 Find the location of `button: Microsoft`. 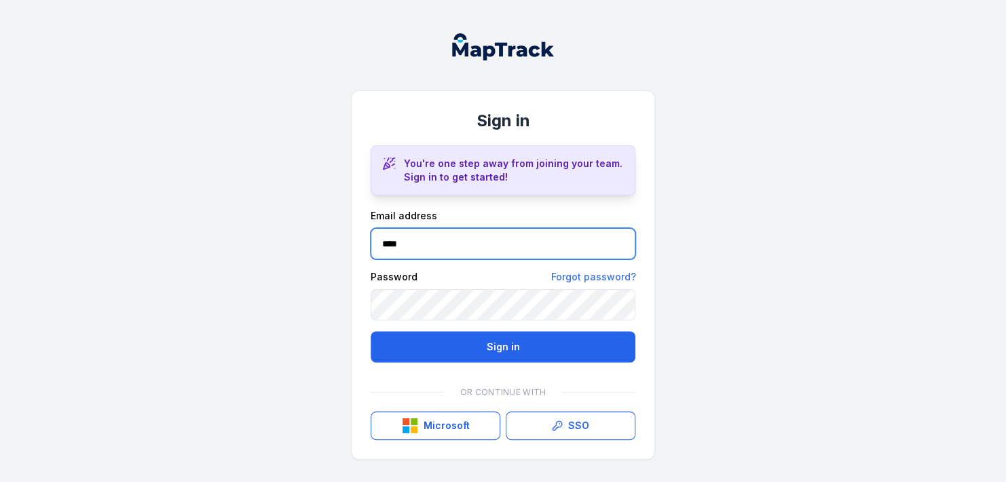

button: Microsoft is located at coordinates (435, 426).